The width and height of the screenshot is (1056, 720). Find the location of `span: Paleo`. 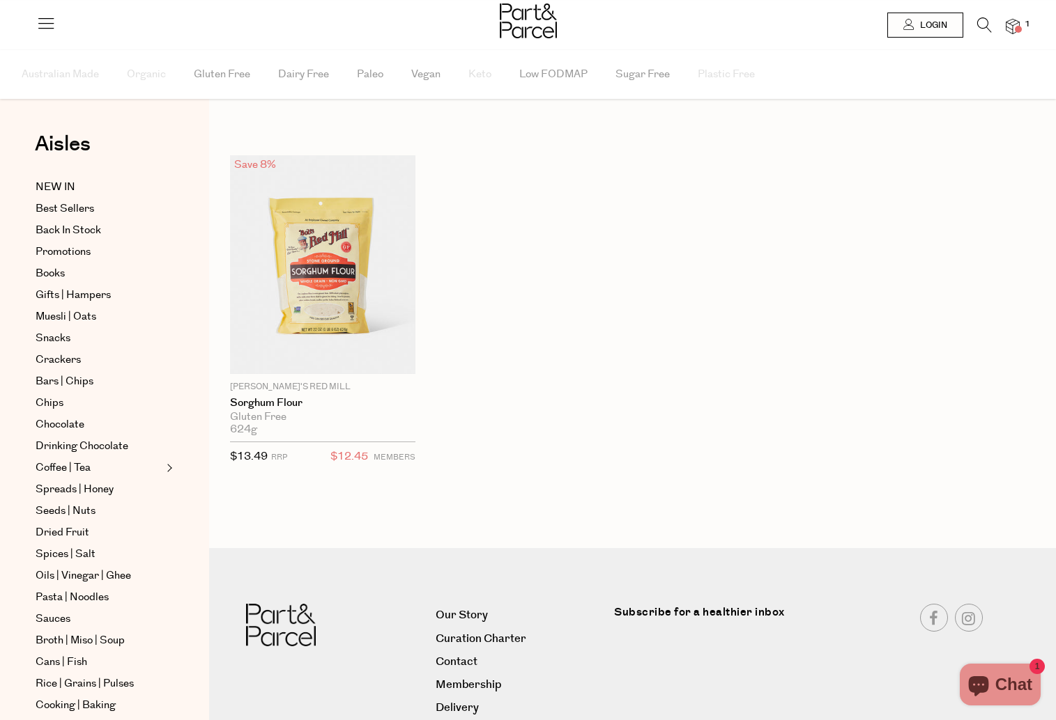

span: Paleo is located at coordinates (370, 75).